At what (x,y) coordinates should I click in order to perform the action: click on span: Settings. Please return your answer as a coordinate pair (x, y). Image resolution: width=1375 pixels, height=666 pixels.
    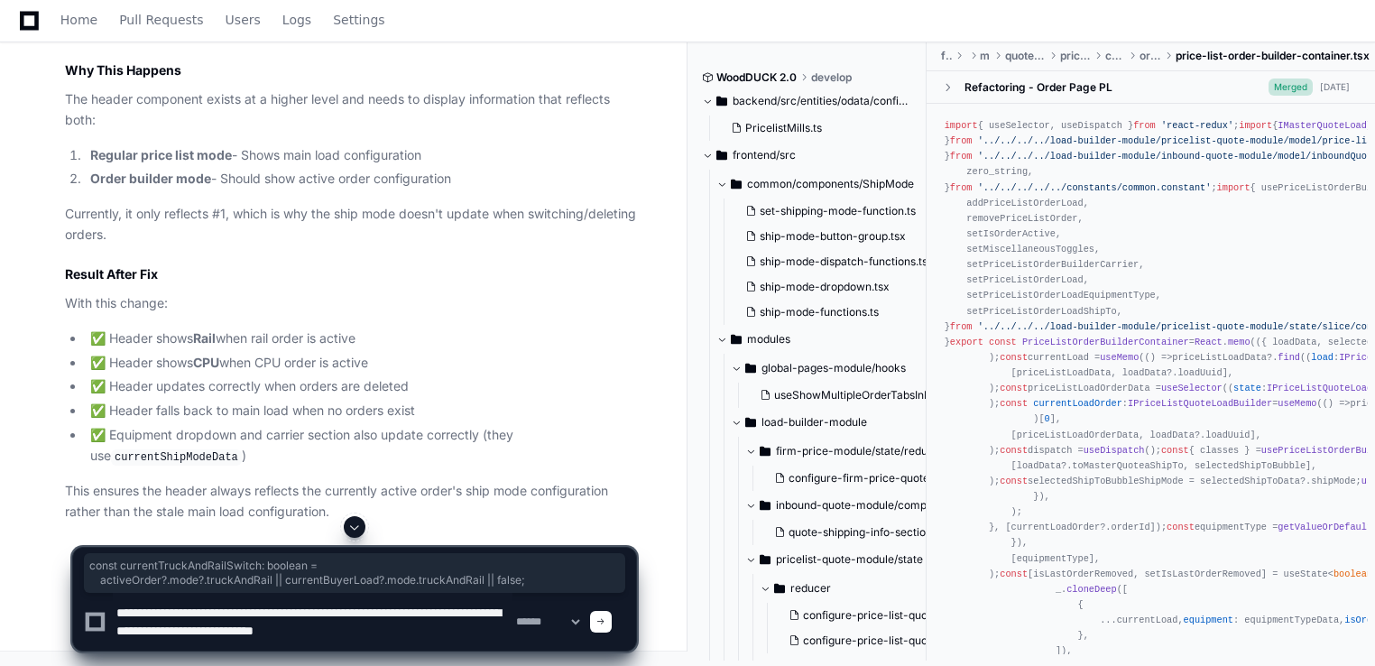
    Looking at the image, I should click on (358, 20).